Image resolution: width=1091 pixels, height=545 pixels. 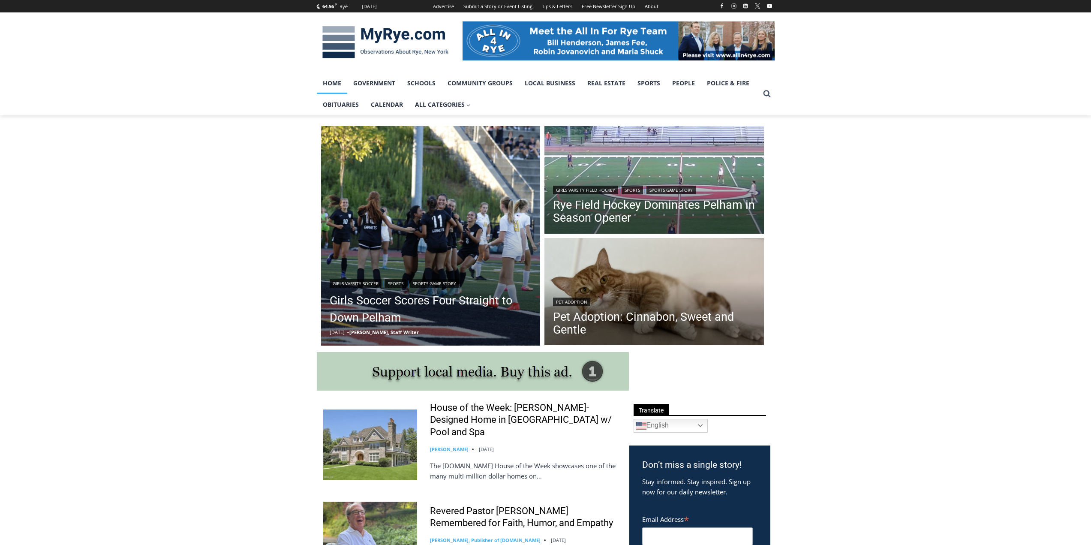 What do you see at coordinates (328, 6) in the screenshot?
I see `span: 64.56` at bounding box center [328, 6].